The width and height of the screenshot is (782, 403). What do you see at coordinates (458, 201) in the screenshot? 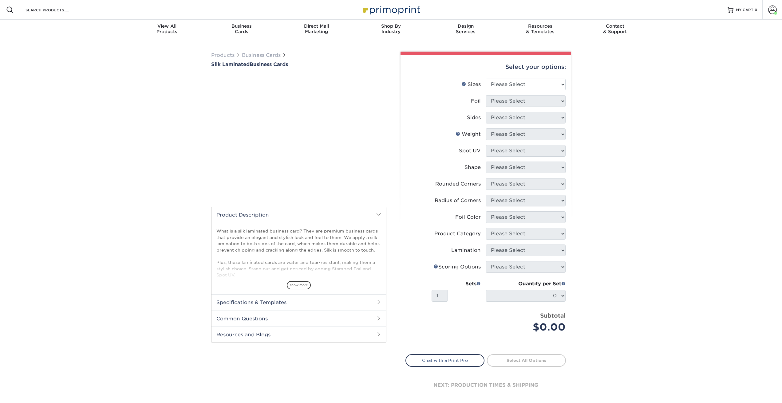
I see `div: Radius of Corners` at bounding box center [458, 201].